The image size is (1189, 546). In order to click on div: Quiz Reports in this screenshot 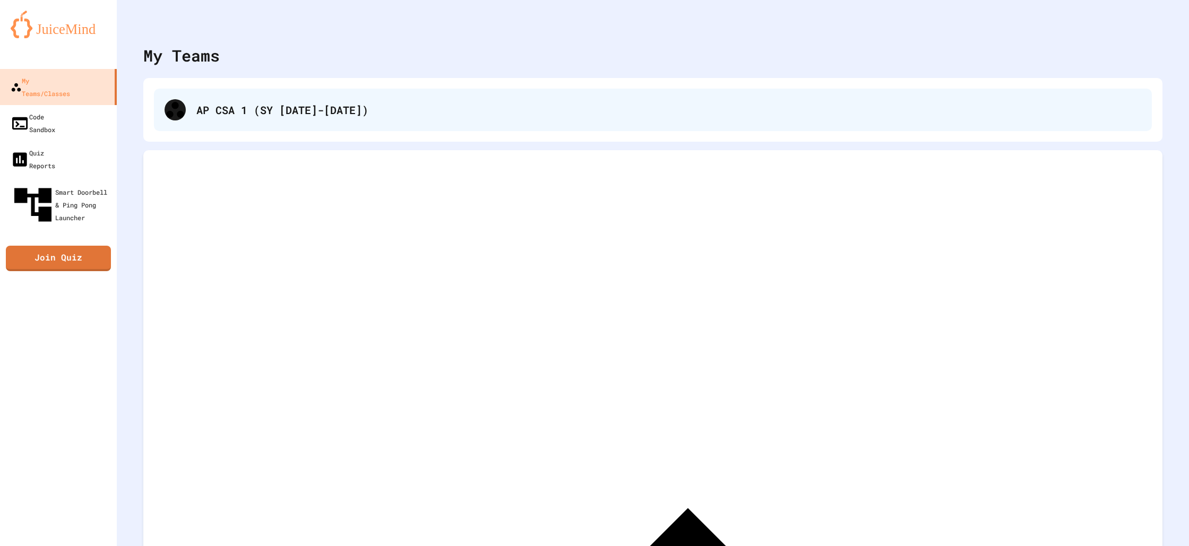, I will do `click(33, 159)`.